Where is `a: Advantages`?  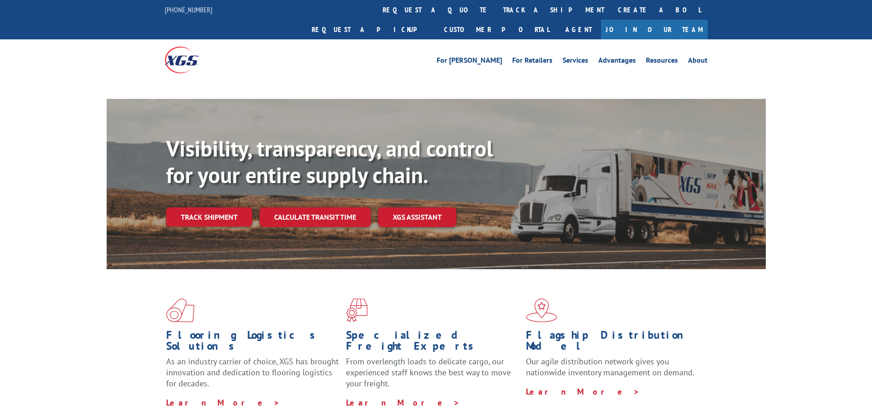
a: Advantages is located at coordinates (617, 62).